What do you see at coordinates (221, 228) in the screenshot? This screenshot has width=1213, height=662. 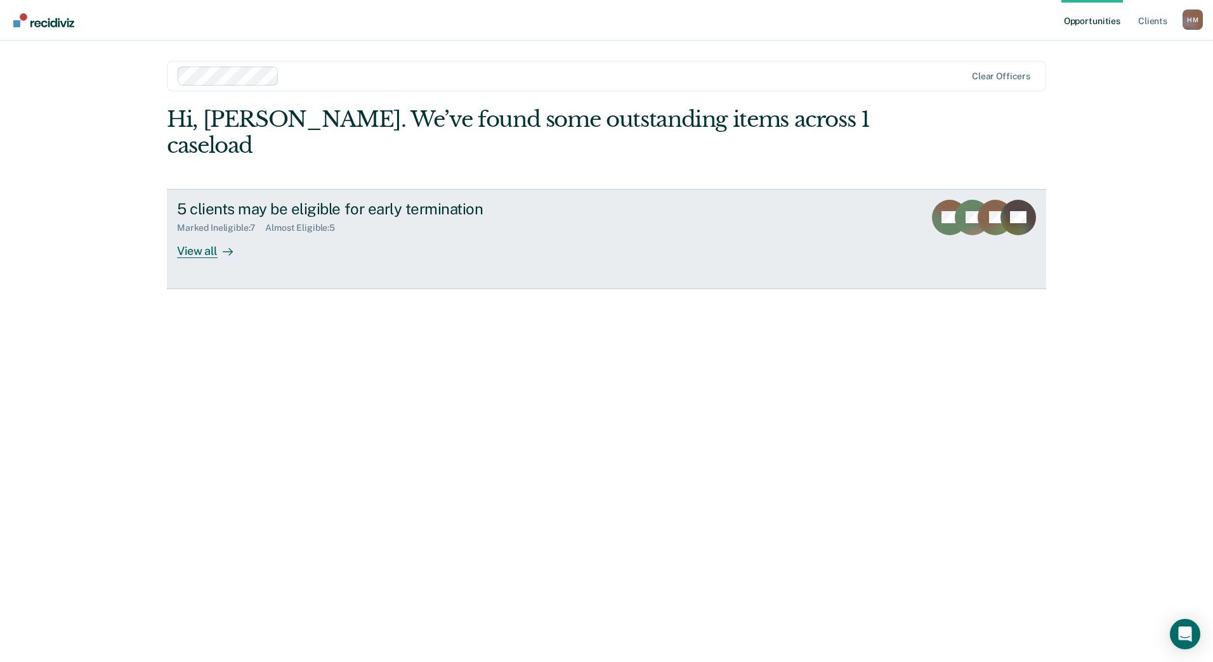 I see `div: Marked Ineligible : 7` at bounding box center [221, 228].